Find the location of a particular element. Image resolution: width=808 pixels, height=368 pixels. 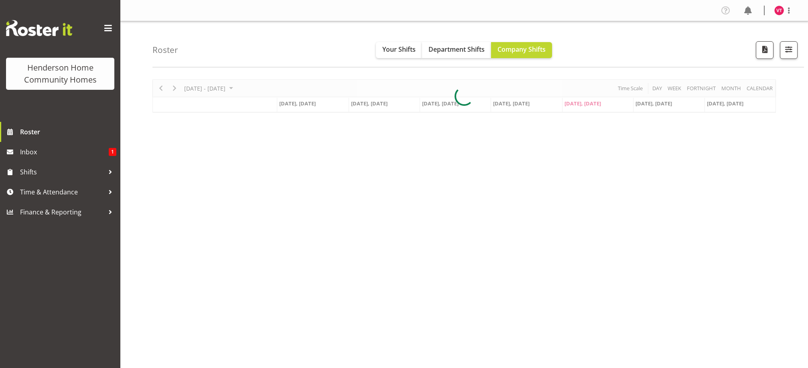

button: Department Shifts is located at coordinates (457, 50).